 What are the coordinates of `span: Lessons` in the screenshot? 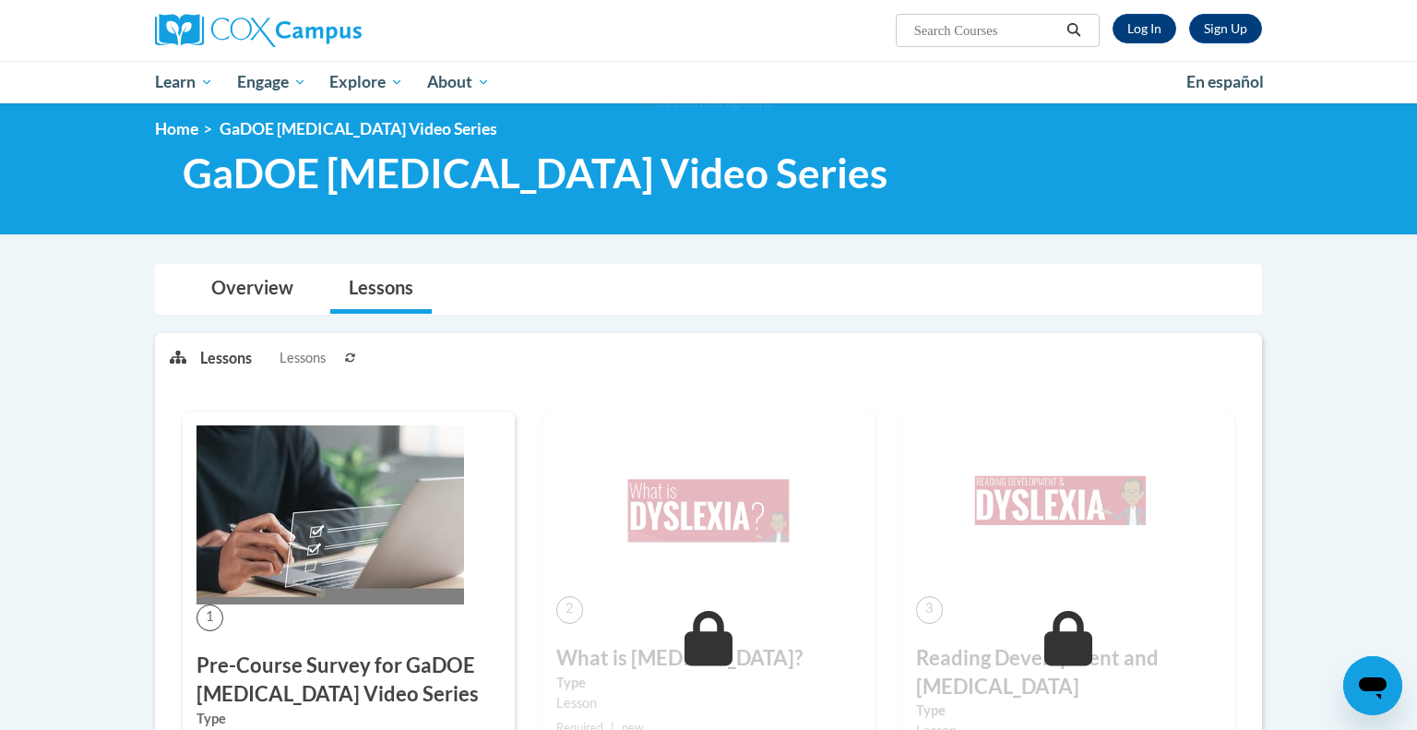 It's located at (303, 358).